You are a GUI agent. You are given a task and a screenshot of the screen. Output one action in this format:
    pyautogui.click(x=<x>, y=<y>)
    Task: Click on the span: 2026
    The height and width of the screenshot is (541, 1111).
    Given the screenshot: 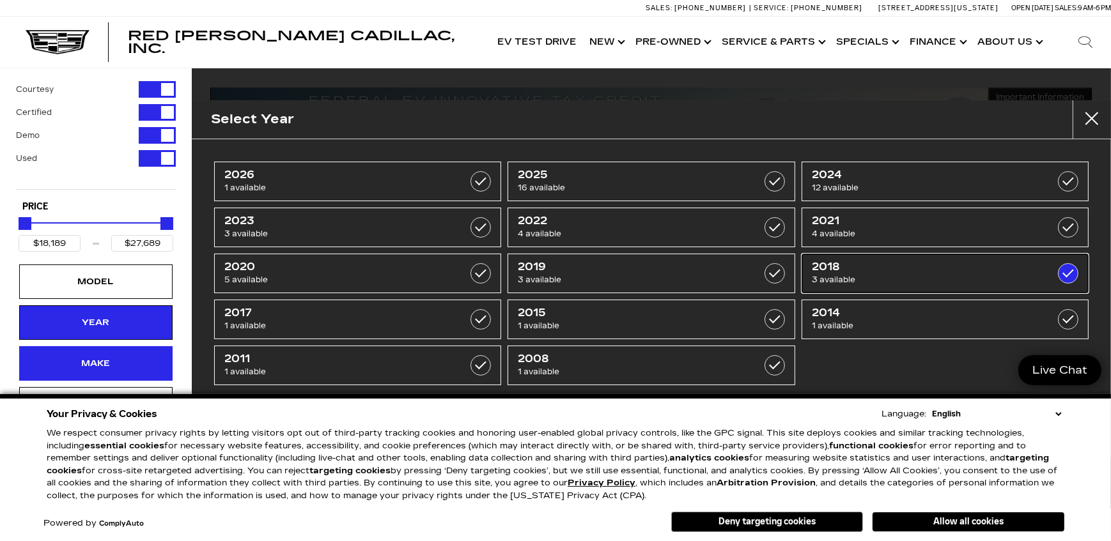 What is the action you would take?
    pyautogui.click(x=338, y=175)
    